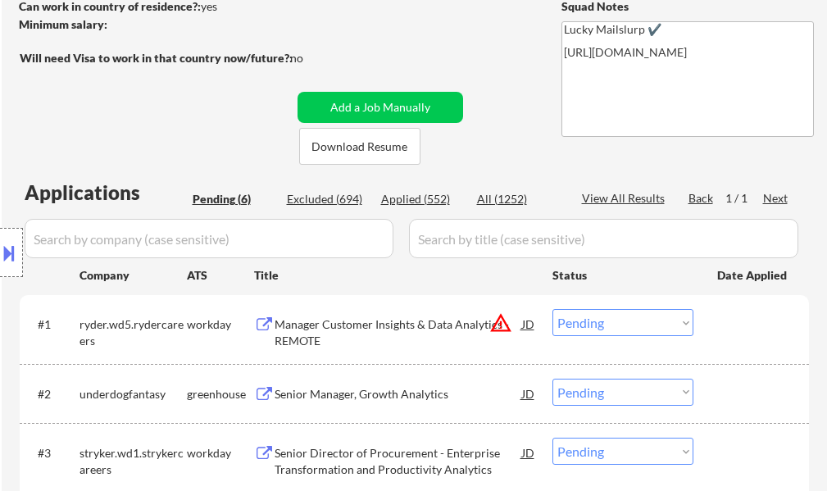  I want to click on div: Title, so click(395, 275).